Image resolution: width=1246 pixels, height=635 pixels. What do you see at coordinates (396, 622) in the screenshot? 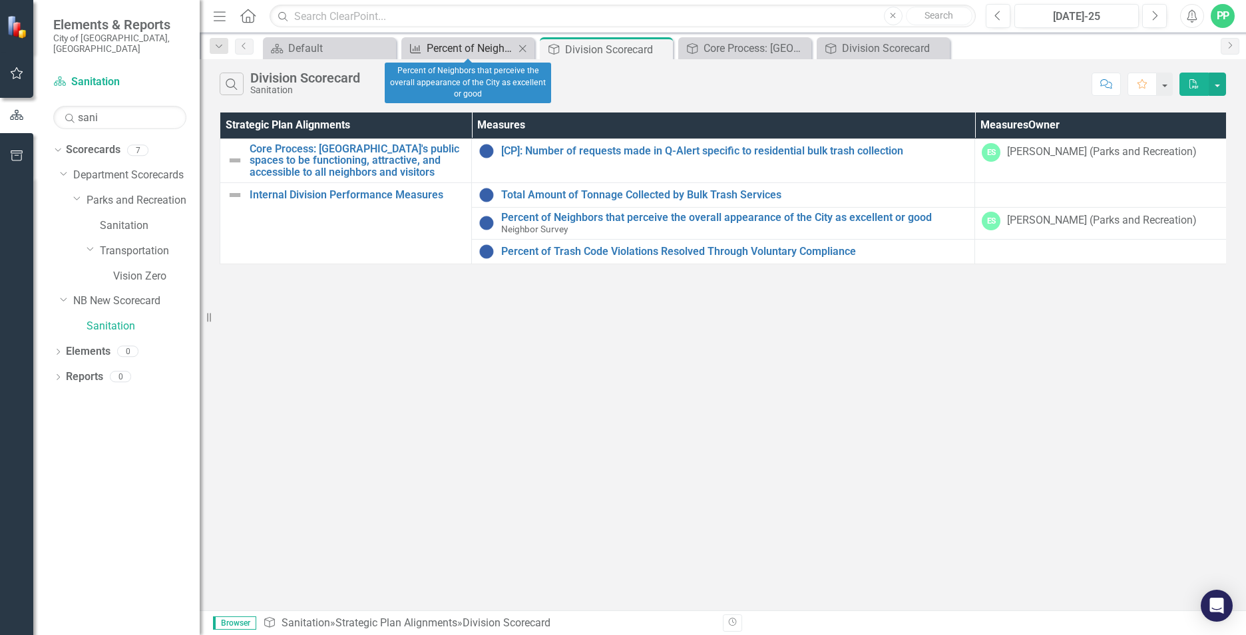
I see `a: Strategic Plan Alignments` at bounding box center [396, 622].